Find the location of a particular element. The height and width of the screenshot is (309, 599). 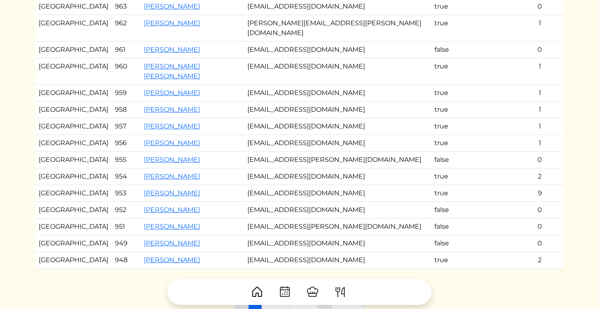

td: 951 is located at coordinates (126, 226).